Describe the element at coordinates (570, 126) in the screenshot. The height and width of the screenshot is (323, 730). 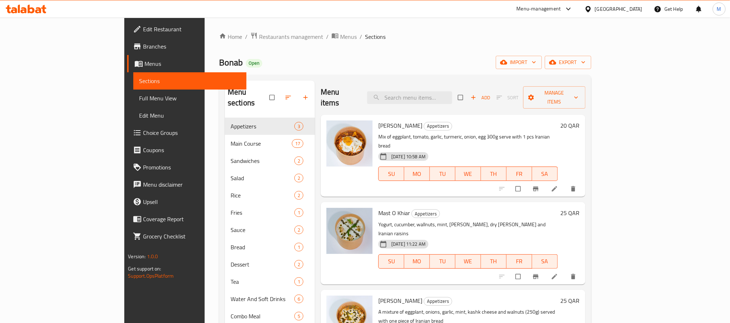
I see `h6: 20 QAR` at that location.